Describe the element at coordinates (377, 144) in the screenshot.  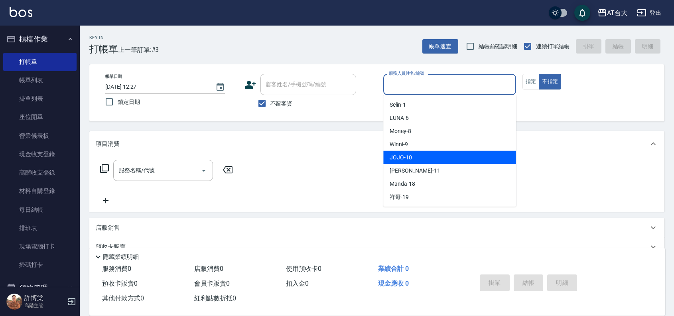
I see `div: 項目消費` at that location.